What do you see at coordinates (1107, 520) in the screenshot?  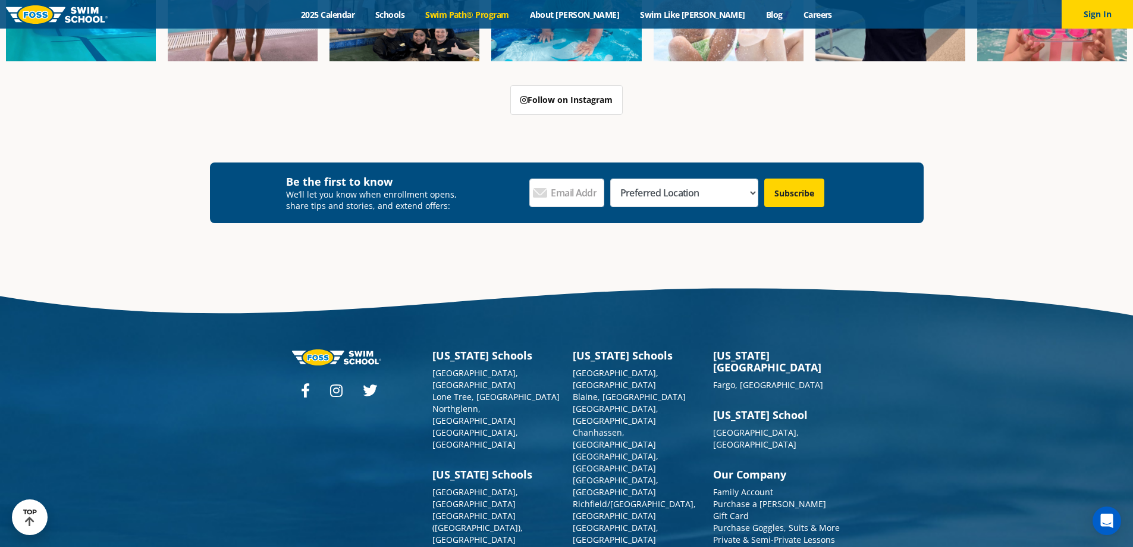 I see `div: Open Intercom Messenger` at bounding box center [1107, 520].